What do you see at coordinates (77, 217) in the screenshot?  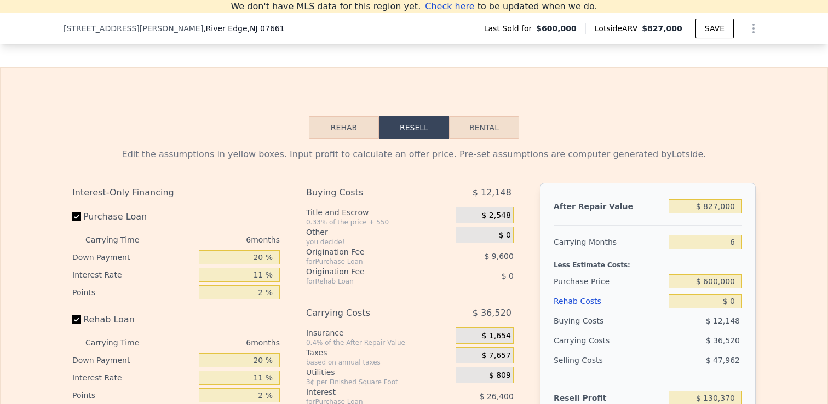 I see `input: Purchase Loan` at bounding box center [77, 217].